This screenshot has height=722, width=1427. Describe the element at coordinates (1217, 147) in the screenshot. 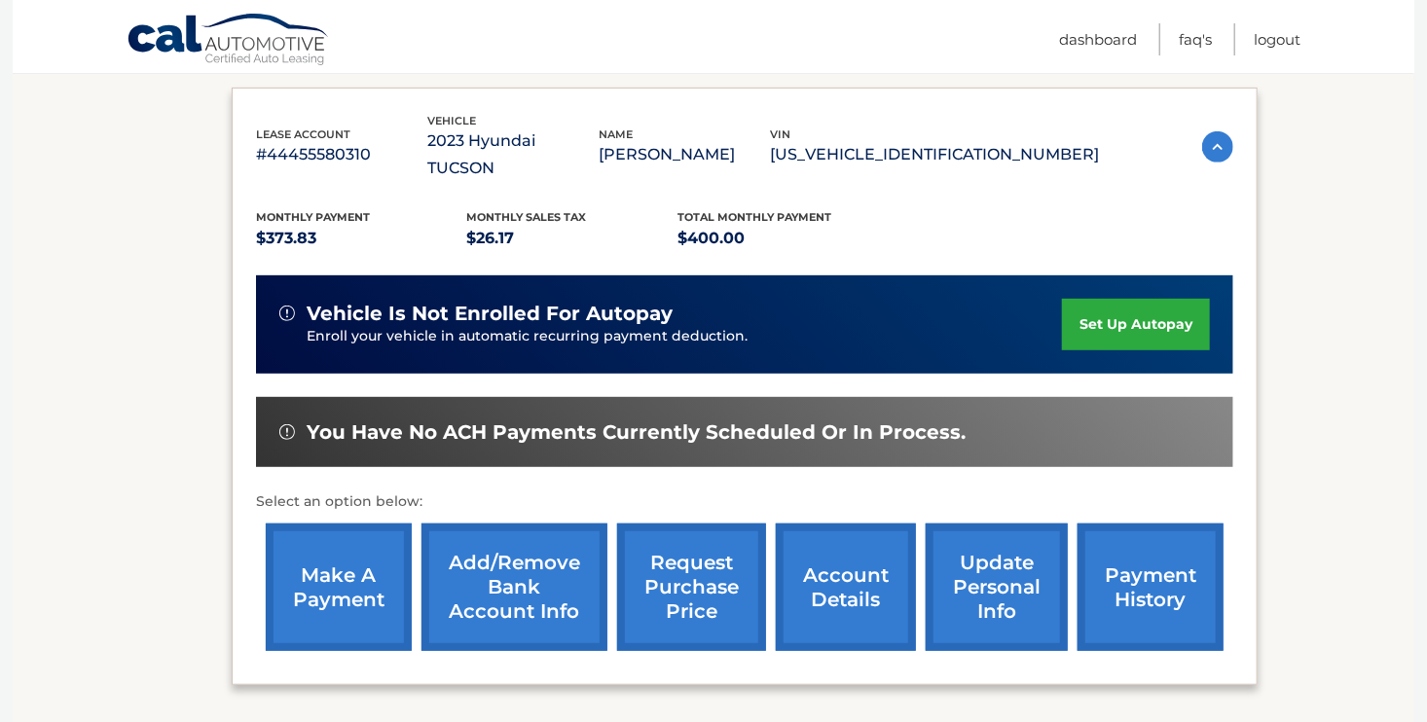

I see `img: accordion-active.svg` at that location.